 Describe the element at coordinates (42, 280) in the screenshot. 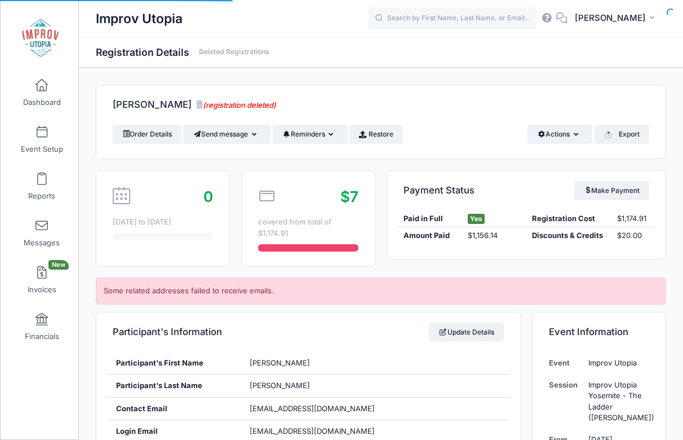

I see `a: InvoicesNew` at that location.